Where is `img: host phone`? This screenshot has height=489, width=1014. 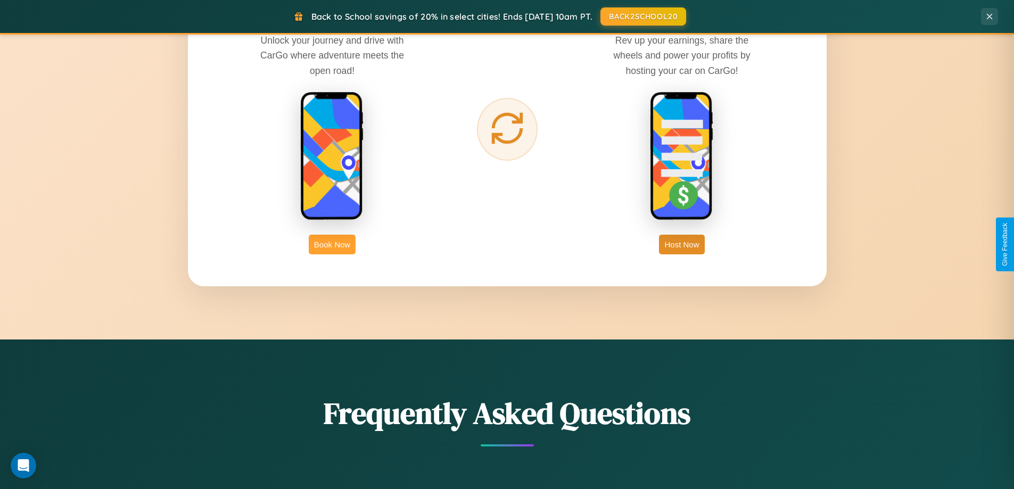 img: host phone is located at coordinates (682, 157).